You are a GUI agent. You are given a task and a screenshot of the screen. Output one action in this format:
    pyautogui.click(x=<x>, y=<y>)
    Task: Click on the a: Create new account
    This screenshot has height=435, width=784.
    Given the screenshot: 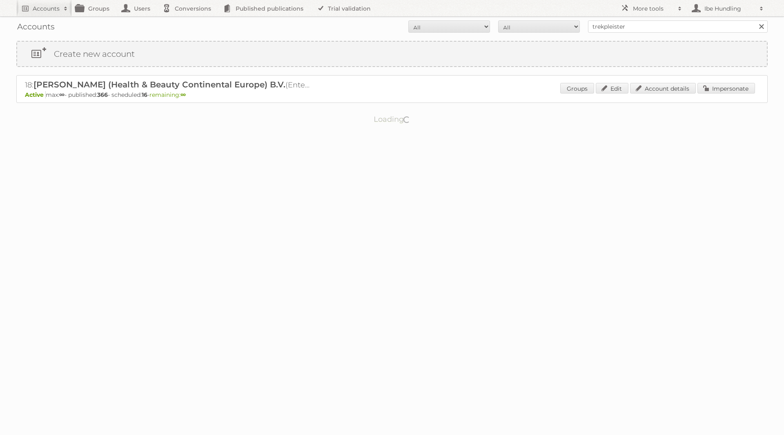 What is the action you would take?
    pyautogui.click(x=392, y=54)
    